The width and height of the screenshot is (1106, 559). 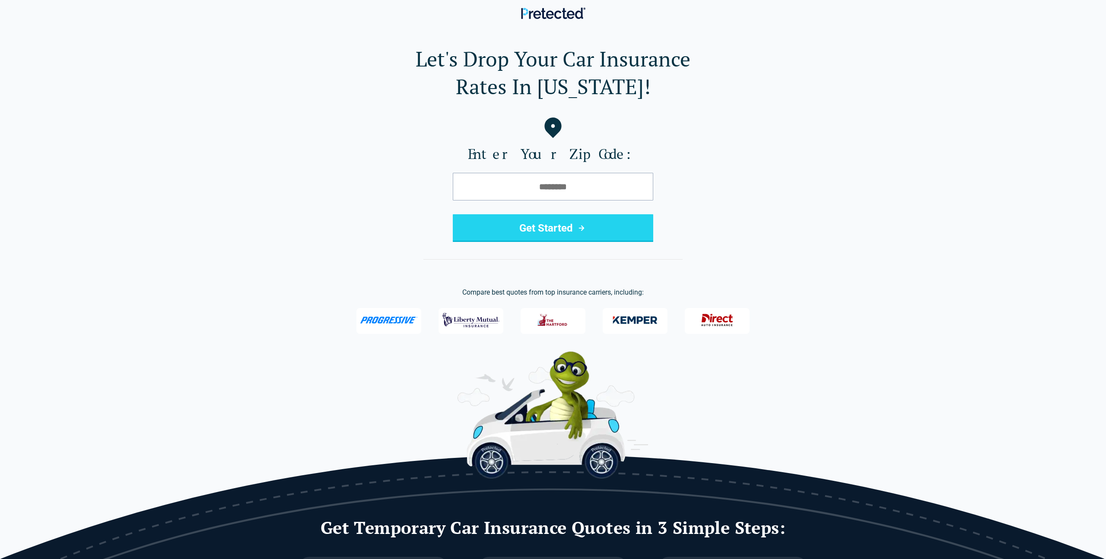 I want to click on button: Get Started, so click(x=553, y=228).